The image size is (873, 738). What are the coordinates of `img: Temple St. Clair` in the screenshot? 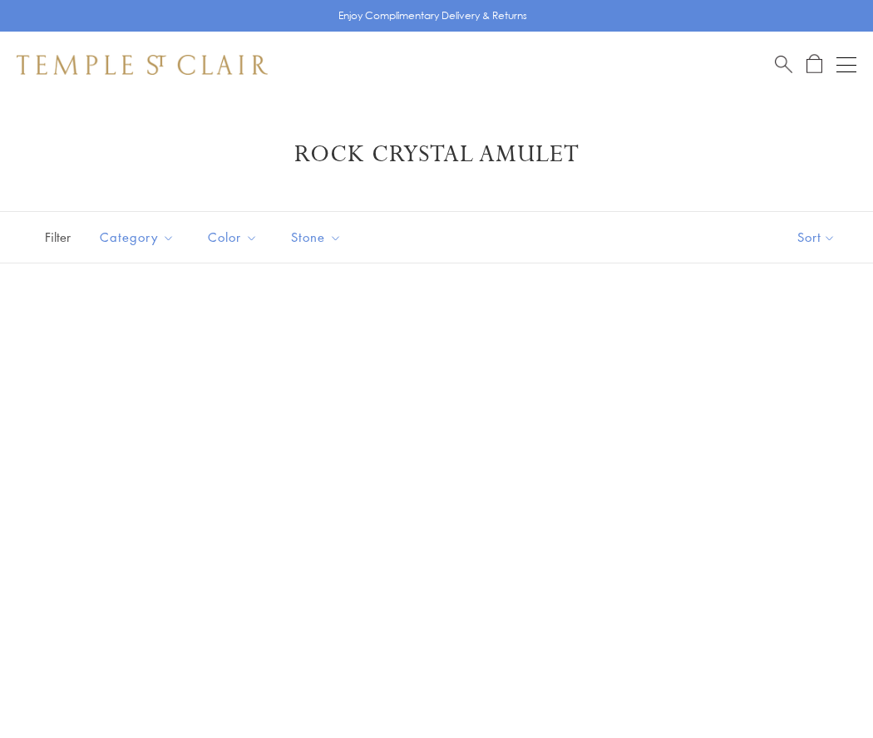 It's located at (142, 65).